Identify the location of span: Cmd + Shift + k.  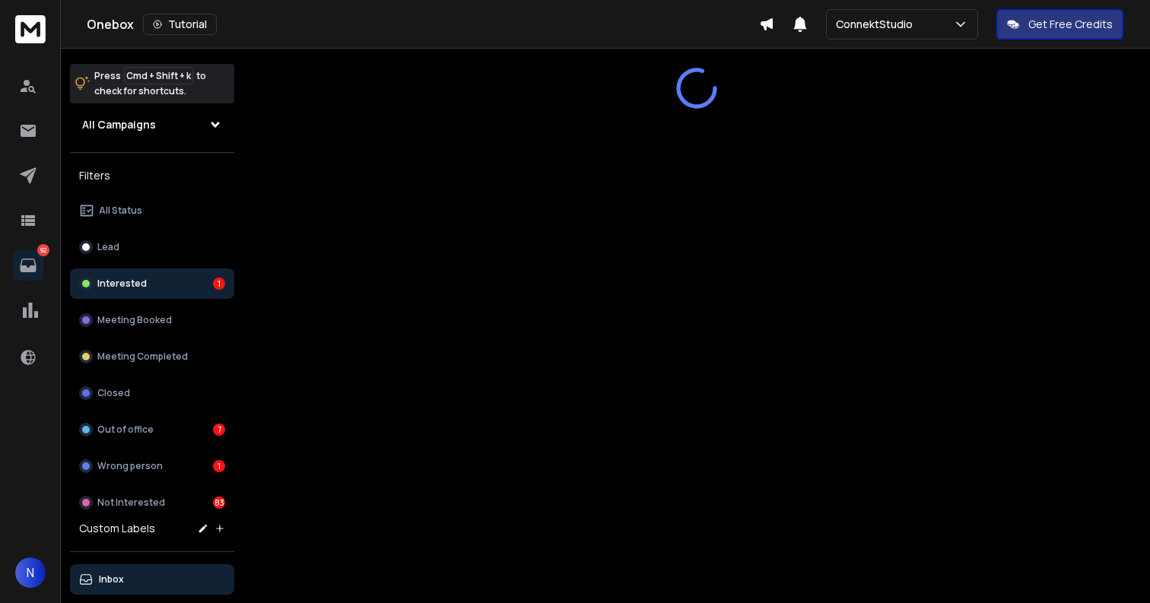
(158, 75).